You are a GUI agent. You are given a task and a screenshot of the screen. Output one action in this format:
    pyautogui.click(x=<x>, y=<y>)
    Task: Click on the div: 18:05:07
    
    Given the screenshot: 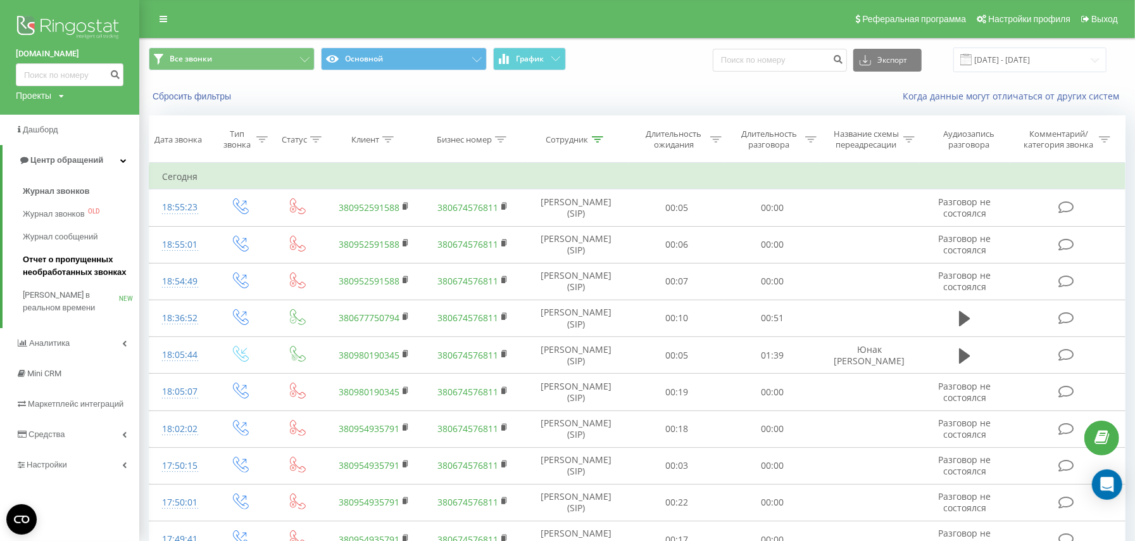 What is the action you would take?
    pyautogui.click(x=180, y=391)
    